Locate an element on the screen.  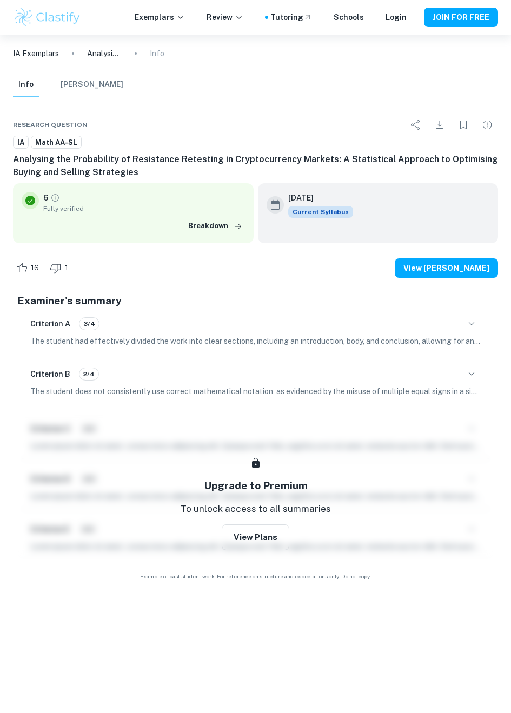
p: To unlock access to all summaries is located at coordinates (256, 509).